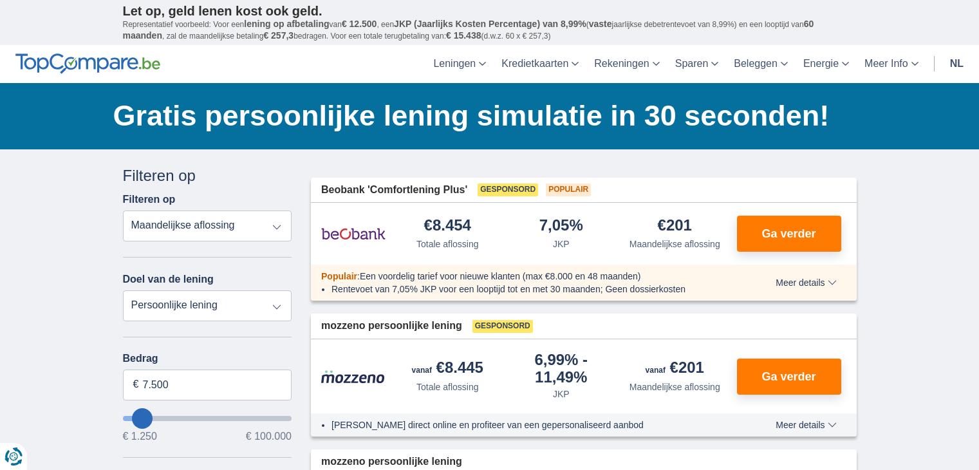 This screenshot has width=979, height=470. I want to click on span: € 257,3, so click(278, 35).